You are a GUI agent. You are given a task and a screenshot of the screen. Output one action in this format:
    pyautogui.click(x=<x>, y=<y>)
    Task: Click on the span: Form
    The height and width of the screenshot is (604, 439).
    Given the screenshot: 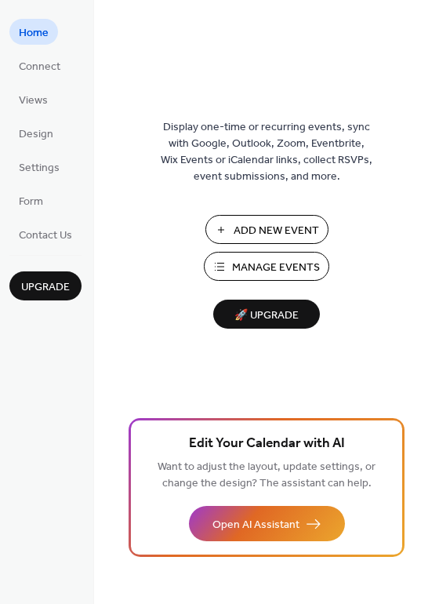 What is the action you would take?
    pyautogui.click(x=31, y=201)
    